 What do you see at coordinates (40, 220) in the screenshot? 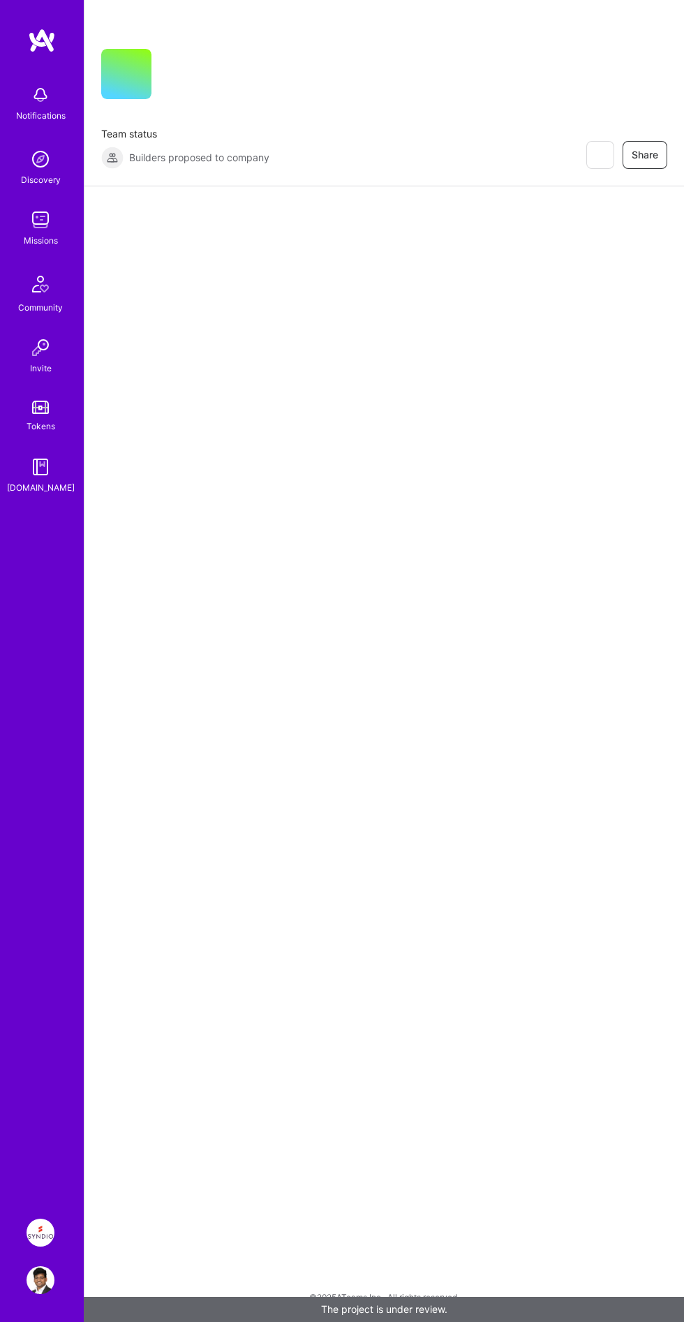
I see `img: teamwork` at bounding box center [40, 220].